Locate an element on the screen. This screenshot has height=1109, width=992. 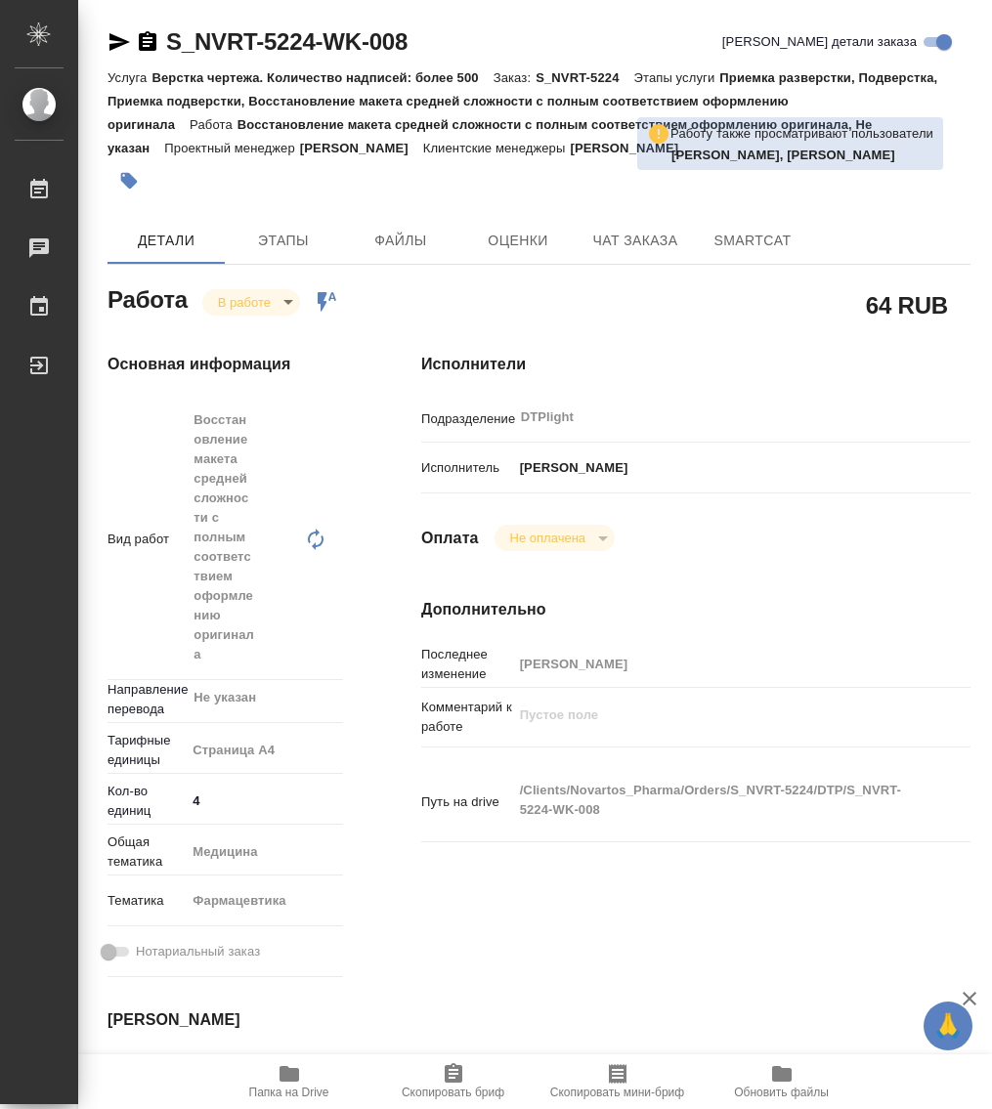
button: Скопировать ссылку is located at coordinates (148, 42).